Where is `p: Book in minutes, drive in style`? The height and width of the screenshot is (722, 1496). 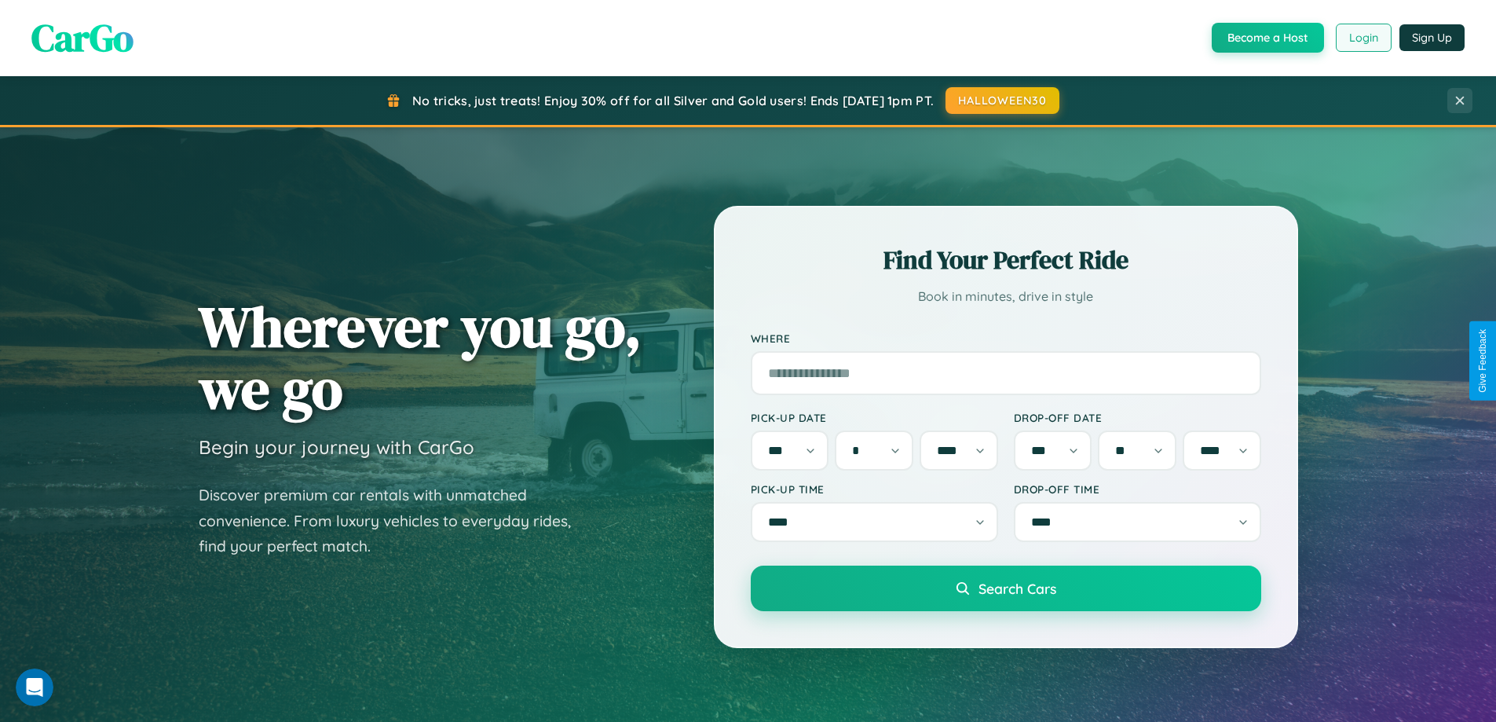 p: Book in minutes, drive in style is located at coordinates (1006, 296).